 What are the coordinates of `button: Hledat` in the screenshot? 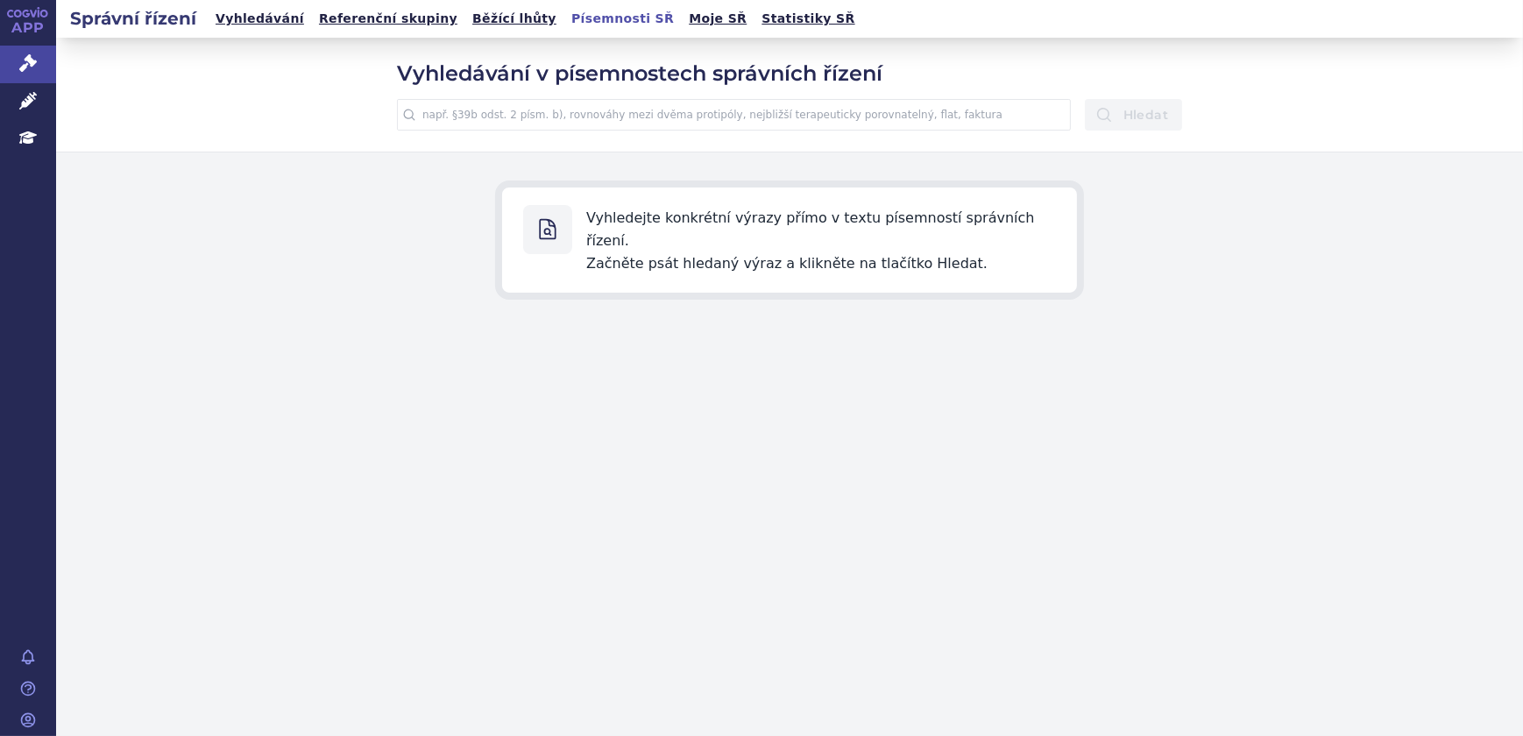 It's located at (1133, 115).